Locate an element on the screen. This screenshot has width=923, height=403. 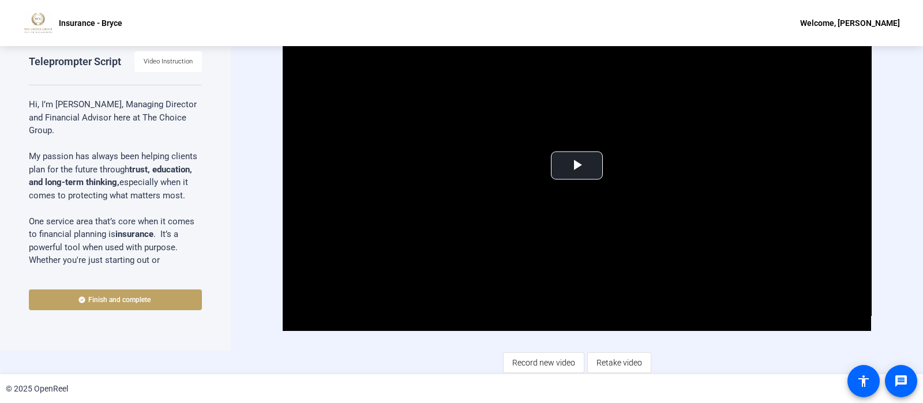
span: Retake video is located at coordinates (619, 363).